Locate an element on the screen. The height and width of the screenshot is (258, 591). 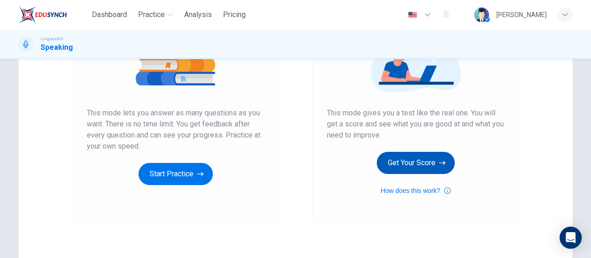
h1: Speaking is located at coordinates (57, 48).